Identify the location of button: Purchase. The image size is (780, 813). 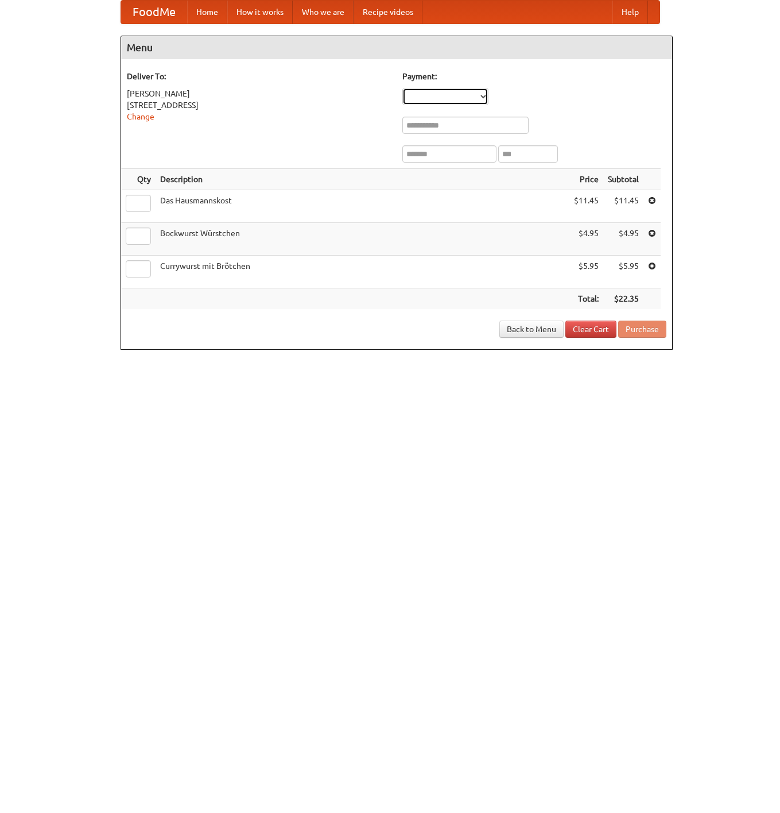
(643, 329).